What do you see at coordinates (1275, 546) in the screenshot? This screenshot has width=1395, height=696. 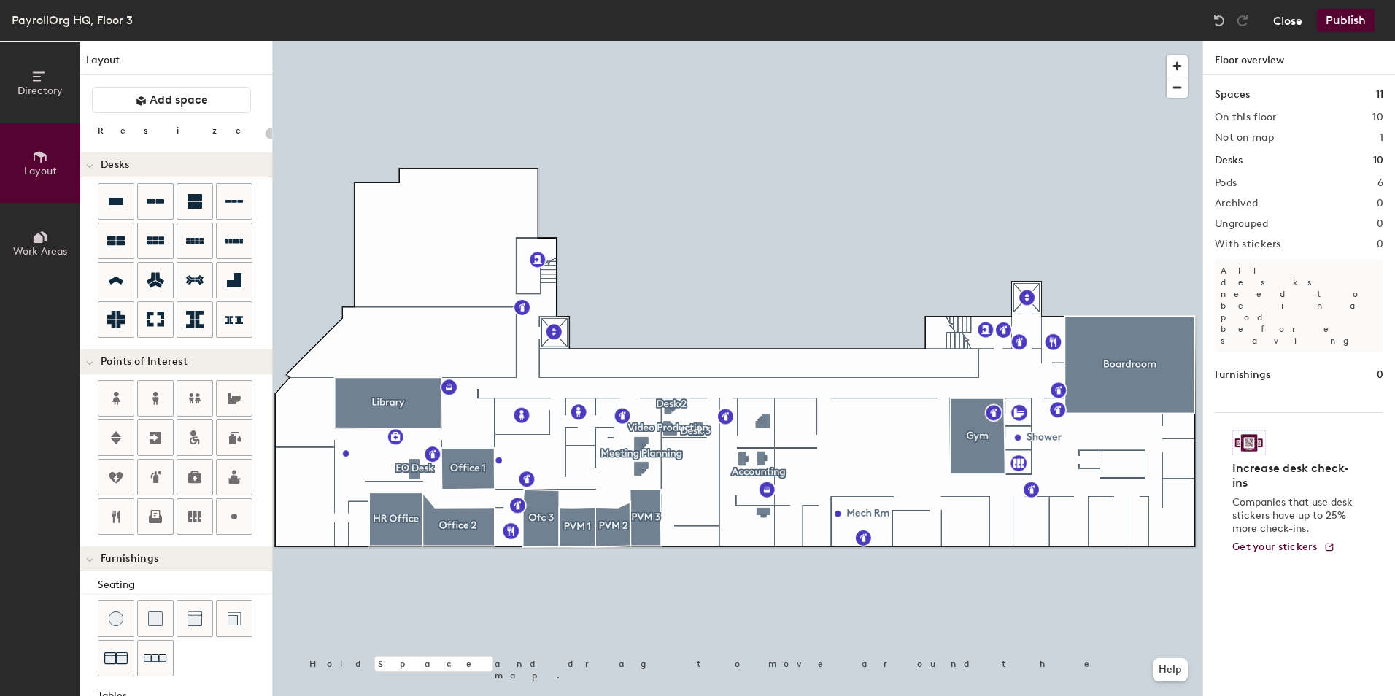 I see `span: Get your stickers` at bounding box center [1275, 546].